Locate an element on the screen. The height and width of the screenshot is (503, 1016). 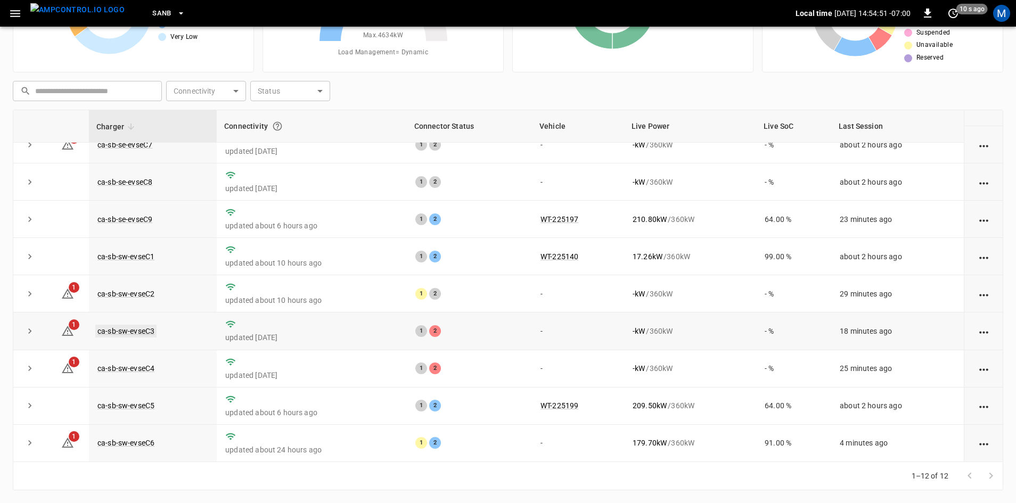
span: Unavailable is located at coordinates (934, 45).